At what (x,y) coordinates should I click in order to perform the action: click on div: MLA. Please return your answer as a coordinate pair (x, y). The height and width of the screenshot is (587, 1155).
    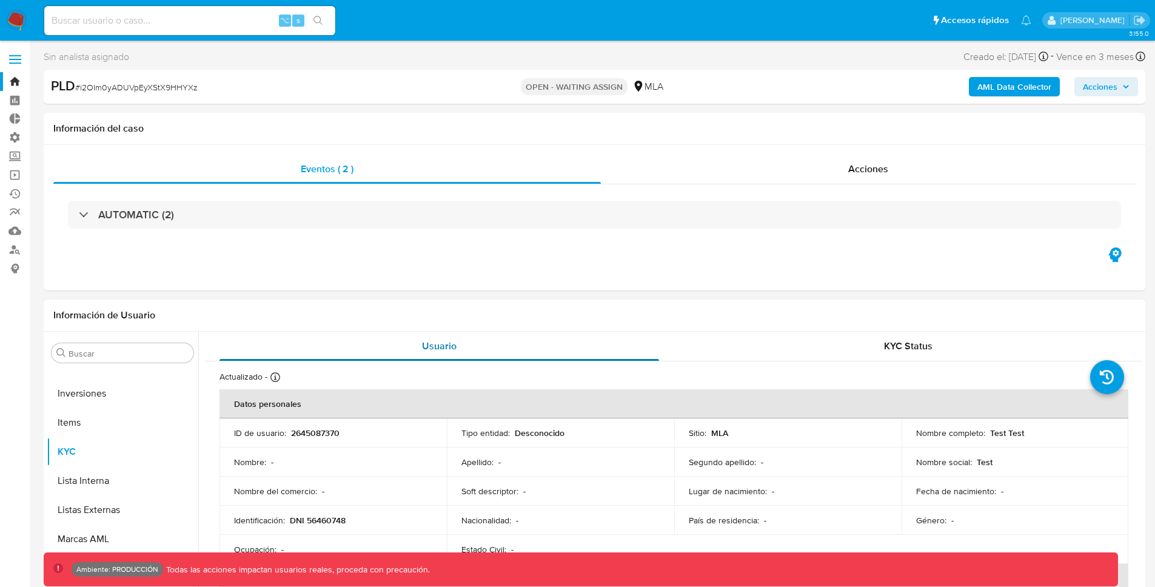
    Looking at the image, I should click on (648, 87).